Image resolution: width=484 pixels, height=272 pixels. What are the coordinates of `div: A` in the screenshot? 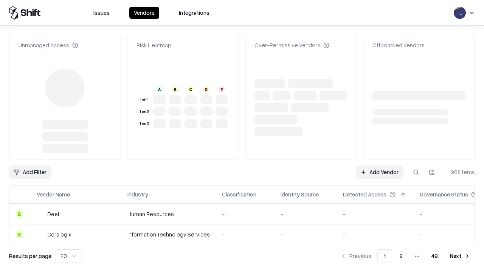 It's located at (160, 90).